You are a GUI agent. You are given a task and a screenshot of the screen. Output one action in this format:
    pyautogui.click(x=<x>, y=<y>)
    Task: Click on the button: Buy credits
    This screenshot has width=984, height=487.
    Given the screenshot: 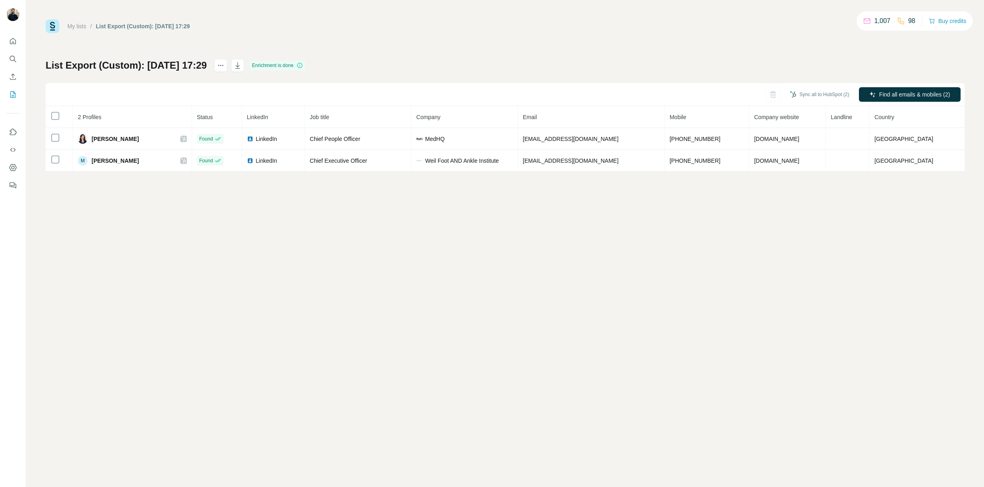 What is the action you would take?
    pyautogui.click(x=947, y=21)
    